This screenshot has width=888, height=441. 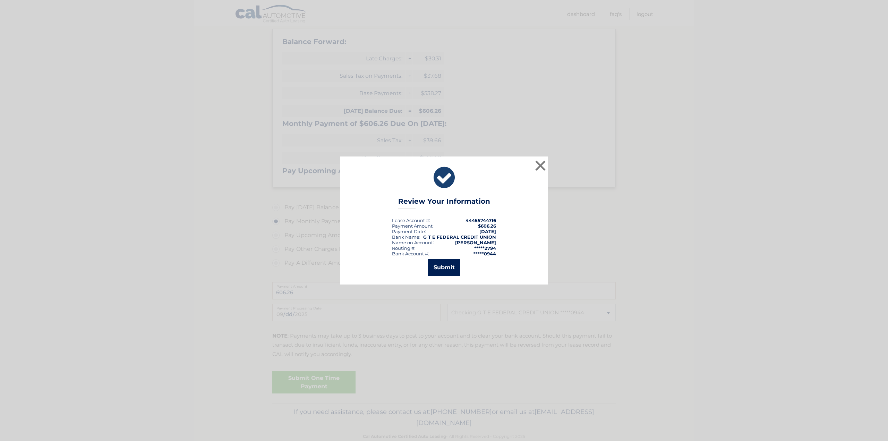 What do you see at coordinates (444, 203) in the screenshot?
I see `h3: Review Your Information` at bounding box center [444, 203].